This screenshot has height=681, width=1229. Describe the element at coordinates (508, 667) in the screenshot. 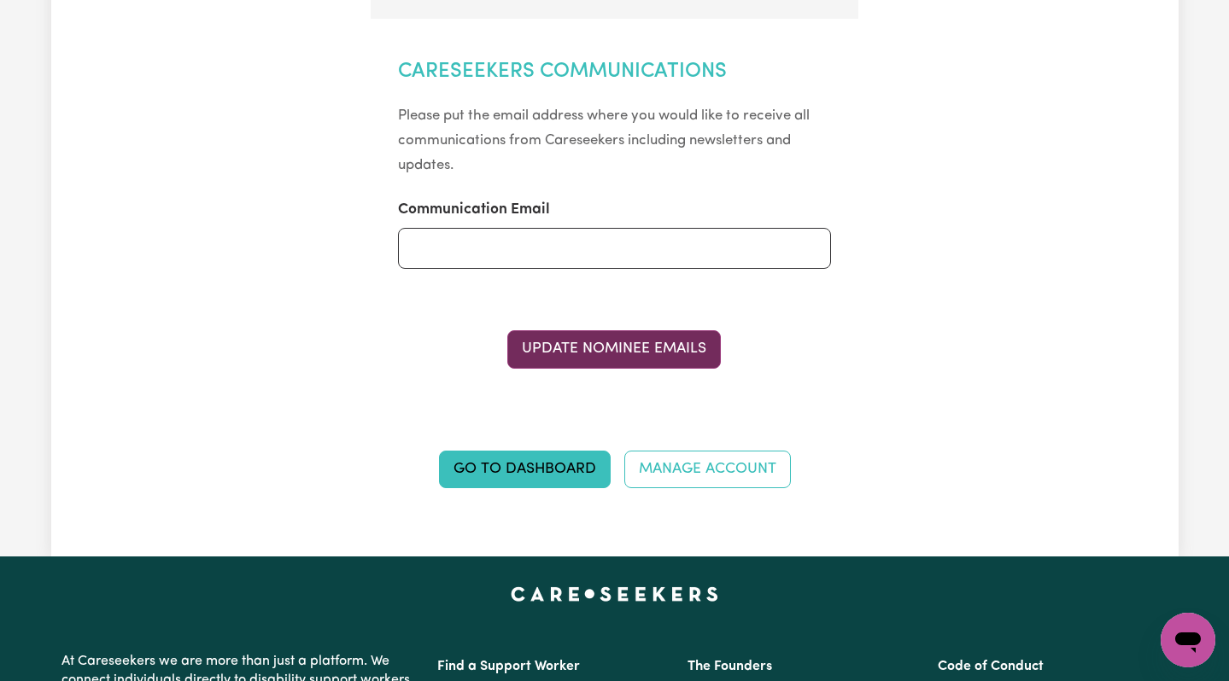

I see `a: Find a Support Worker` at that location.